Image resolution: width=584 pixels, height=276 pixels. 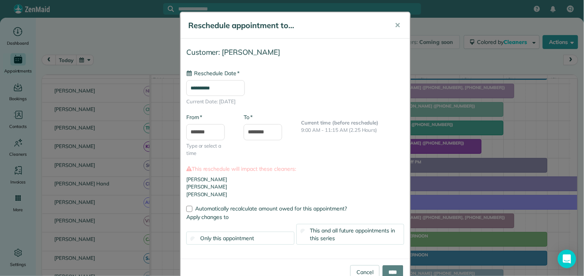 What do you see at coordinates (353, 234) in the screenshot?
I see `span: This and all future appointments in this series` at bounding box center [353, 234].